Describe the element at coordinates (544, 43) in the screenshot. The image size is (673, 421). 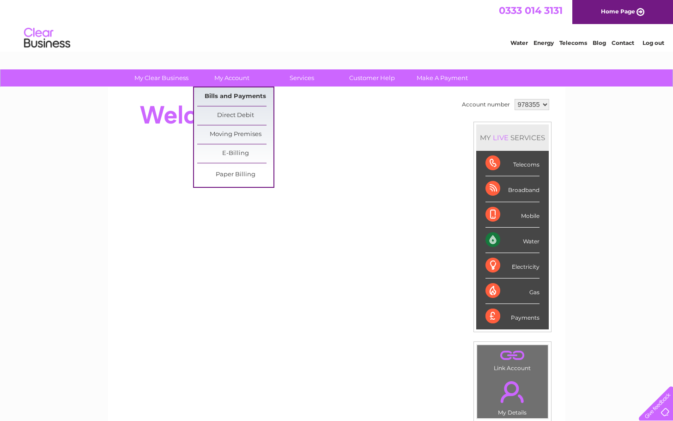
I see `a: Energy` at that location.